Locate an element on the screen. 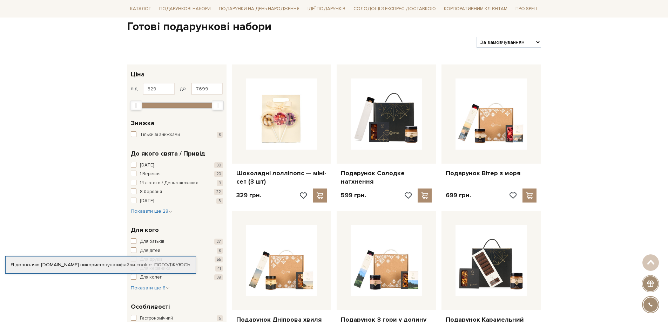  div: Min is located at coordinates (136, 106).